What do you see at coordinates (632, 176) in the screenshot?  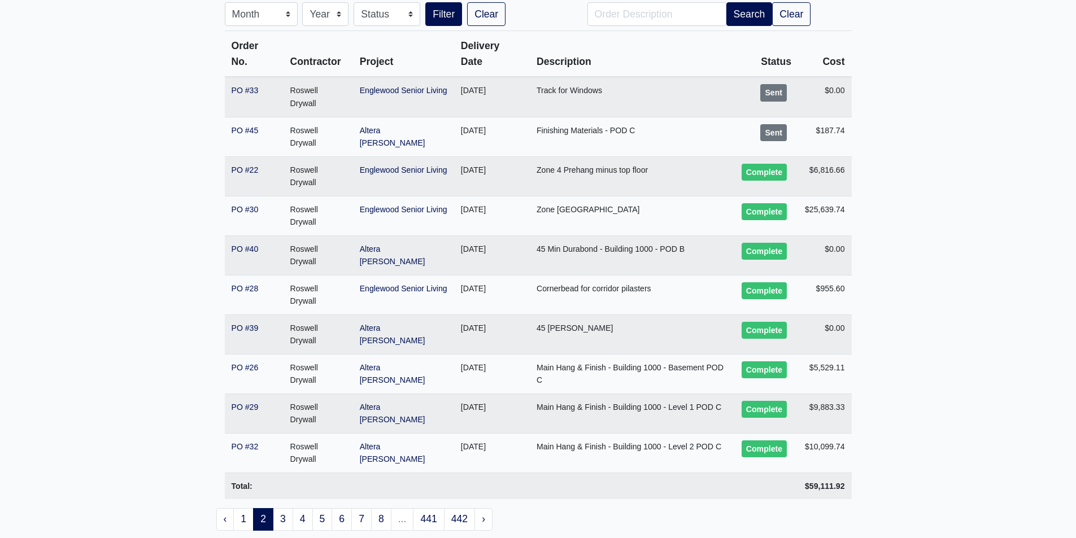 I see `td: Zone 4 Prehang minus top floor` at bounding box center [632, 176].